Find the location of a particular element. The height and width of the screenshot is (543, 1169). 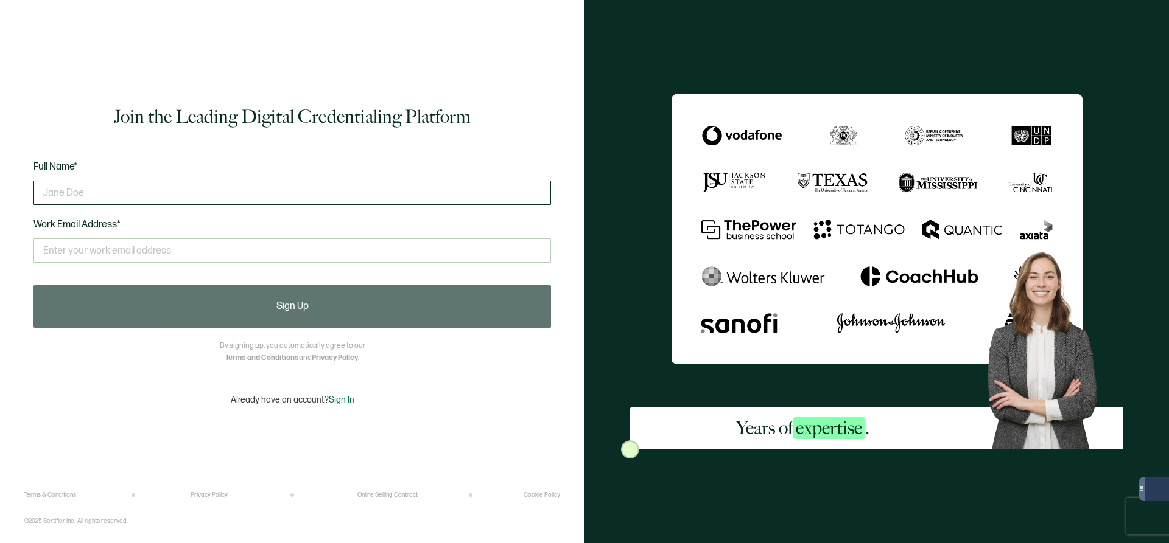

span: expertise is located at coordinates (828, 428).